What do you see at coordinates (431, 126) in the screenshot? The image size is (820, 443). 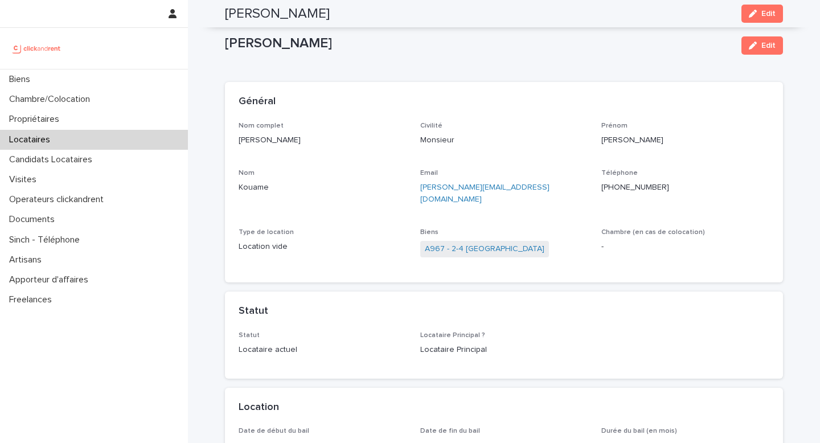 I see `span: Civilité` at bounding box center [431, 126].